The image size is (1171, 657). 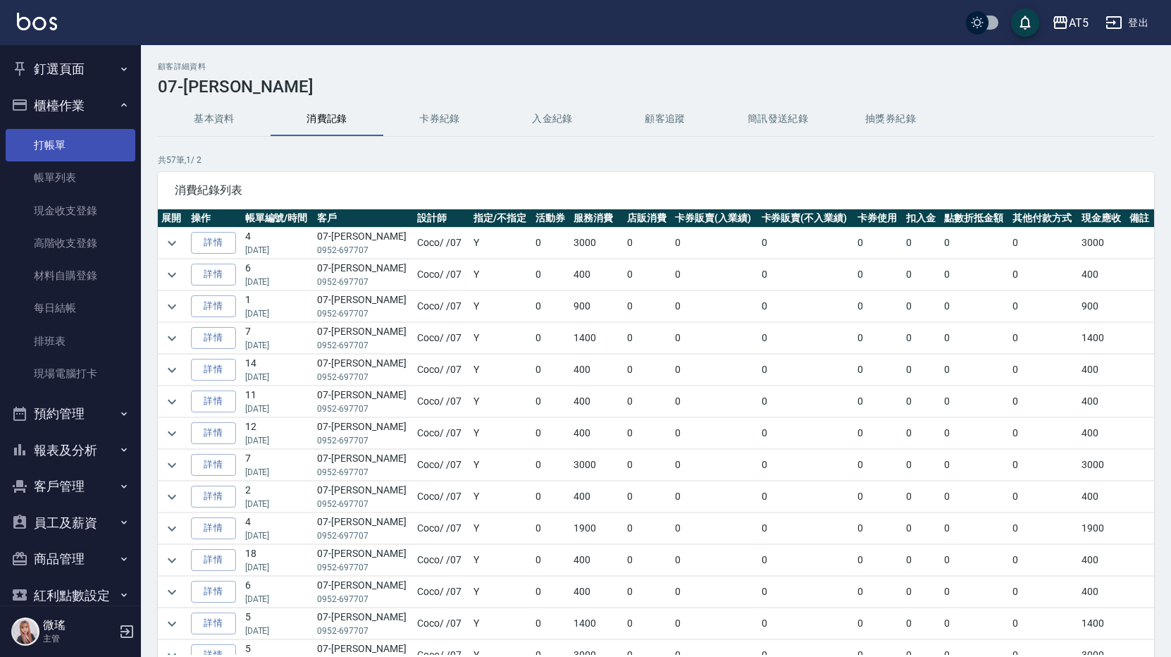 I want to click on th: 設計師, so click(x=442, y=218).